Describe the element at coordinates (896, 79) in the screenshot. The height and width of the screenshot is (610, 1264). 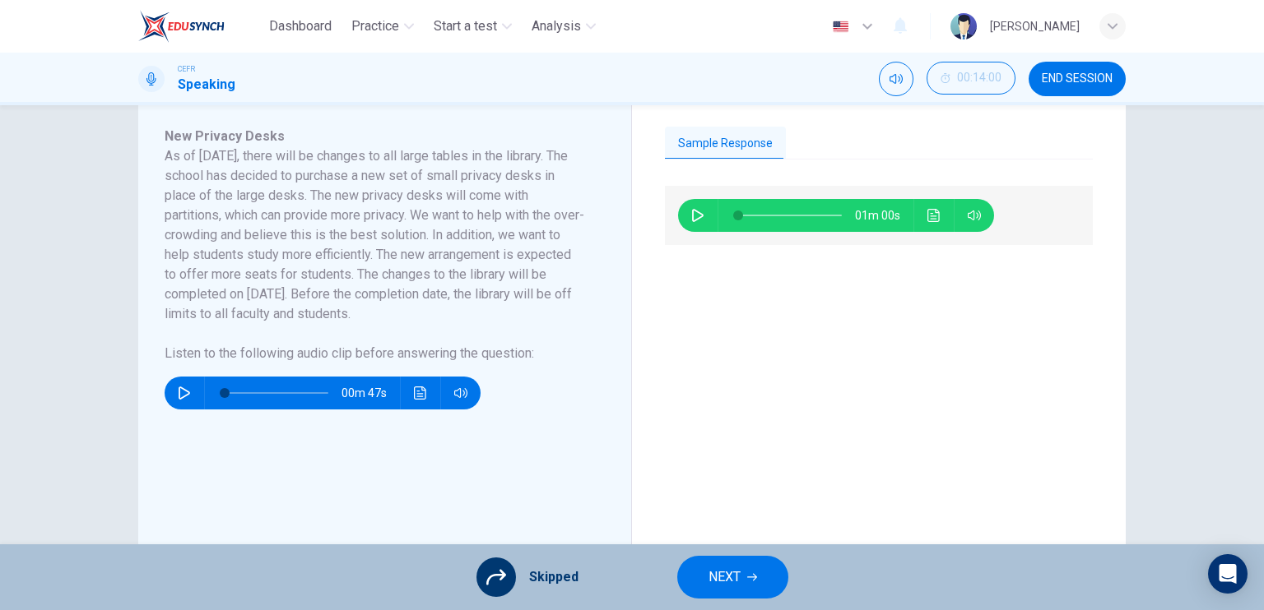
I see `div: Mute` at that location.